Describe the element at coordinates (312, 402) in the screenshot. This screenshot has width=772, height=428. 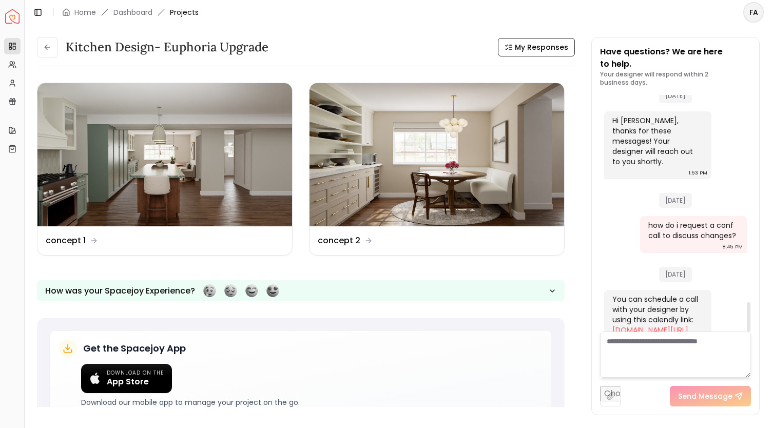
I see `p: Download our mobile app to manage your project on the go.` at that location.